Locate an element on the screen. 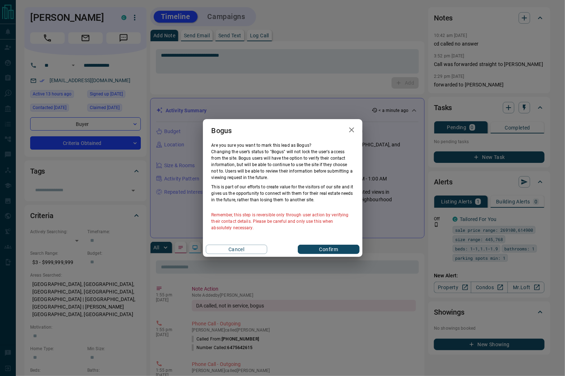 The height and width of the screenshot is (376, 565). p: Are you sure you want to mark this lead as Bogus ? is located at coordinates (283, 145).